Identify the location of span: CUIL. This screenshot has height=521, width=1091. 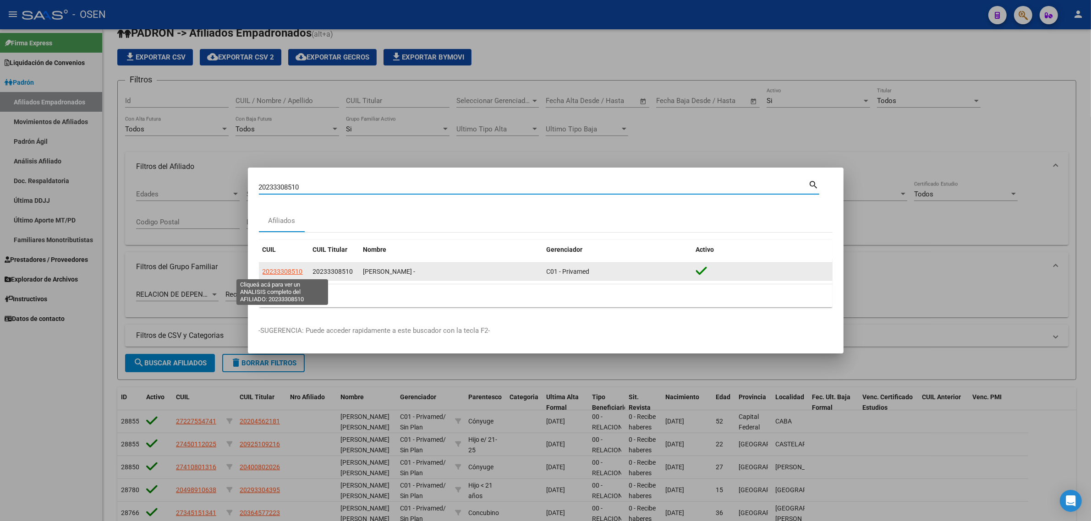
(269, 250).